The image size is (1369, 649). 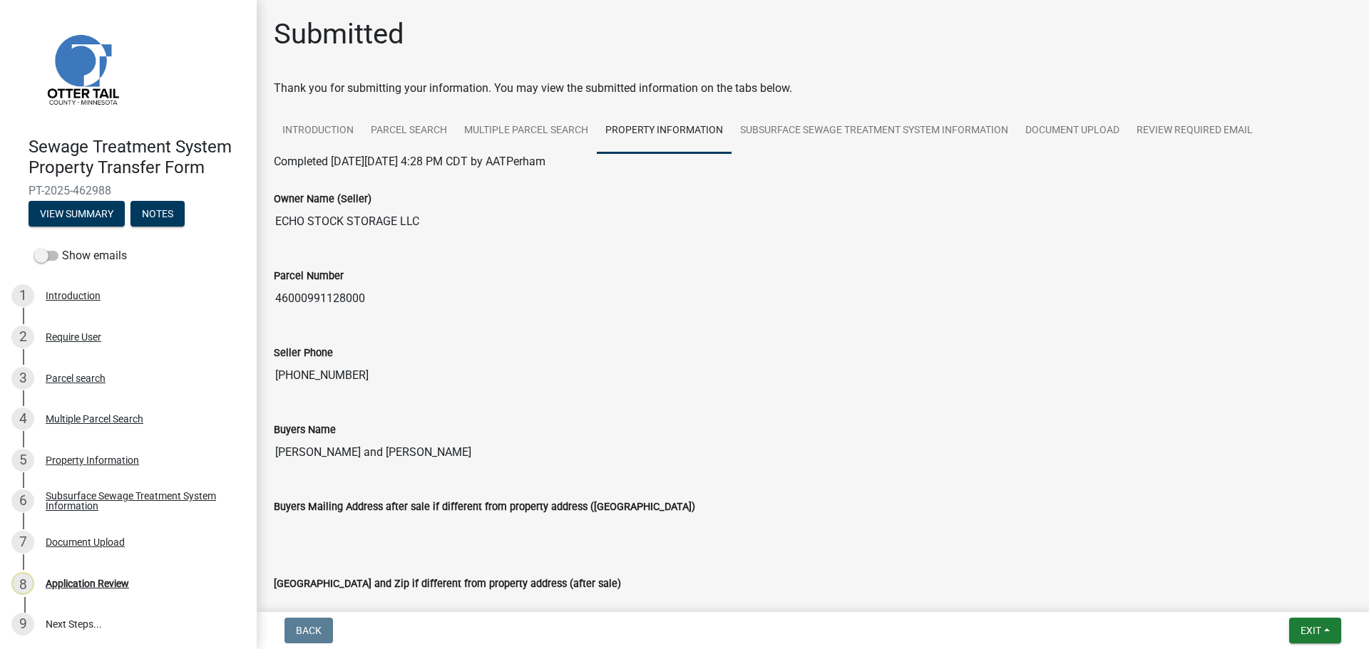 I want to click on div: 2, so click(x=23, y=337).